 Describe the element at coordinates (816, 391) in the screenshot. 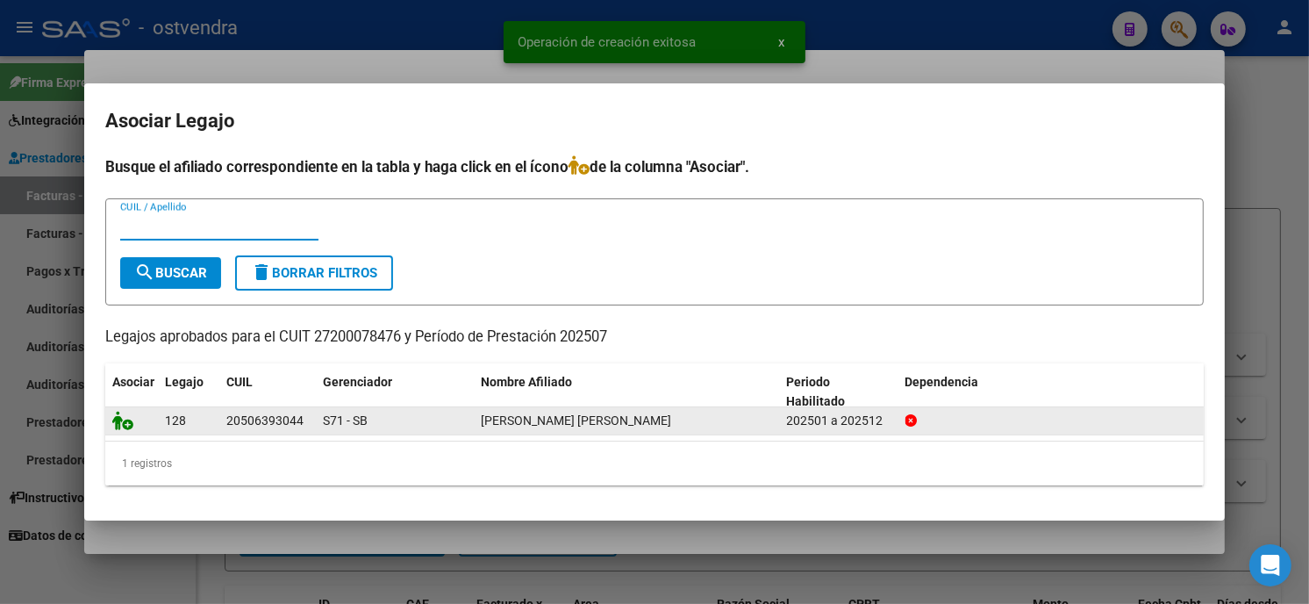

I see `span: Periodo Habilitado` at that location.